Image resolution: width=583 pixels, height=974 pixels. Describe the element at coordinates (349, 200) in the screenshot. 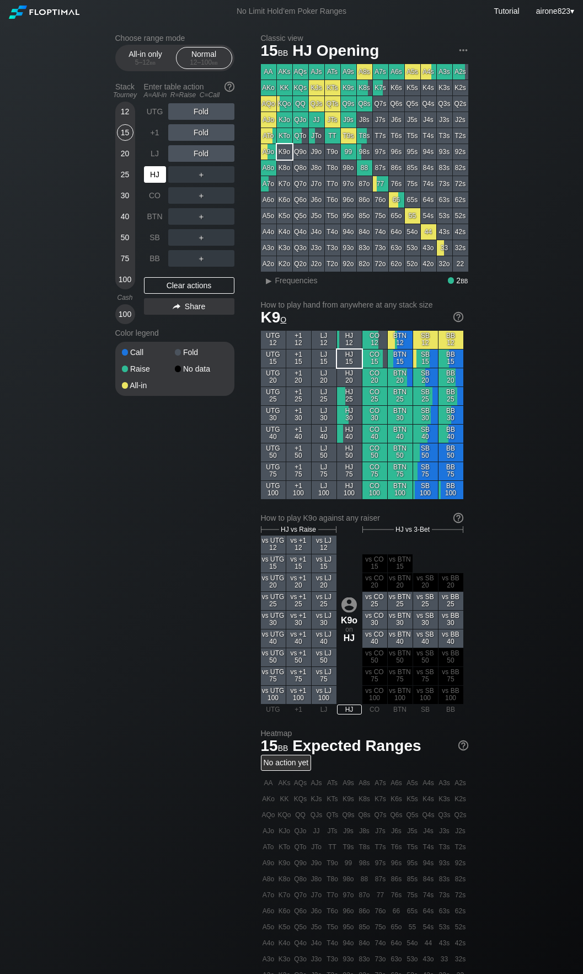

I see `div: 96o` at that location.